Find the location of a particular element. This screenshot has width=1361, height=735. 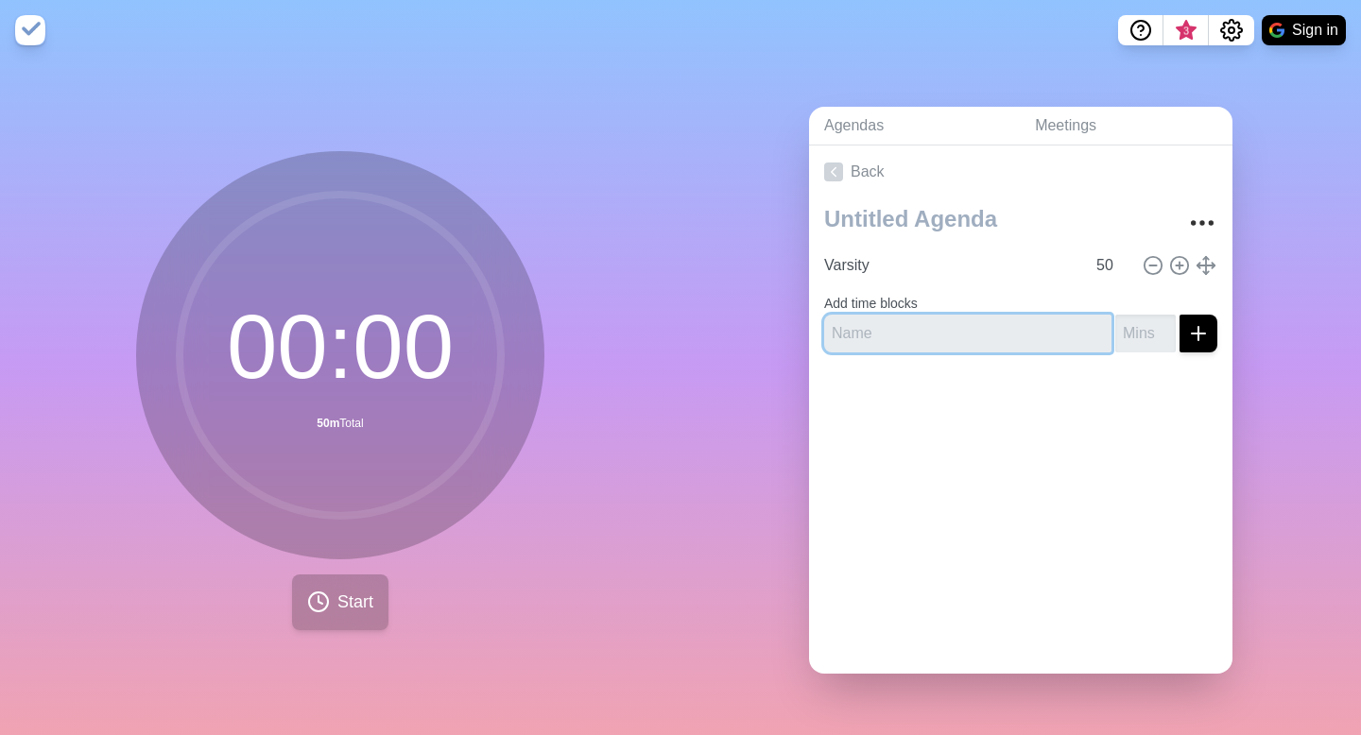

span: 3 is located at coordinates (1186, 31).